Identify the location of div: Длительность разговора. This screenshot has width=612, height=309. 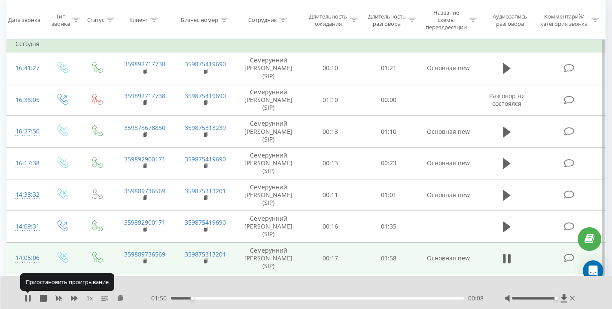
(387, 20).